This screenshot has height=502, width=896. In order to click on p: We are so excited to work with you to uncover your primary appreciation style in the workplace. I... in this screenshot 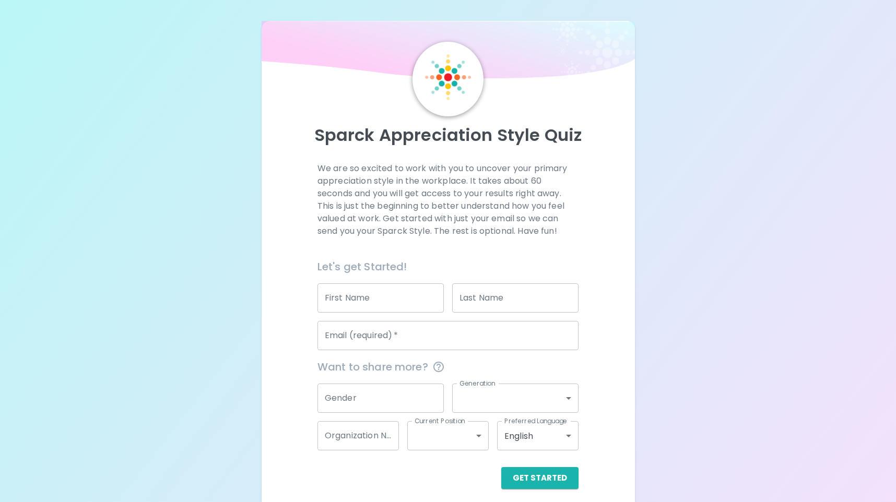, I will do `click(448, 200)`.